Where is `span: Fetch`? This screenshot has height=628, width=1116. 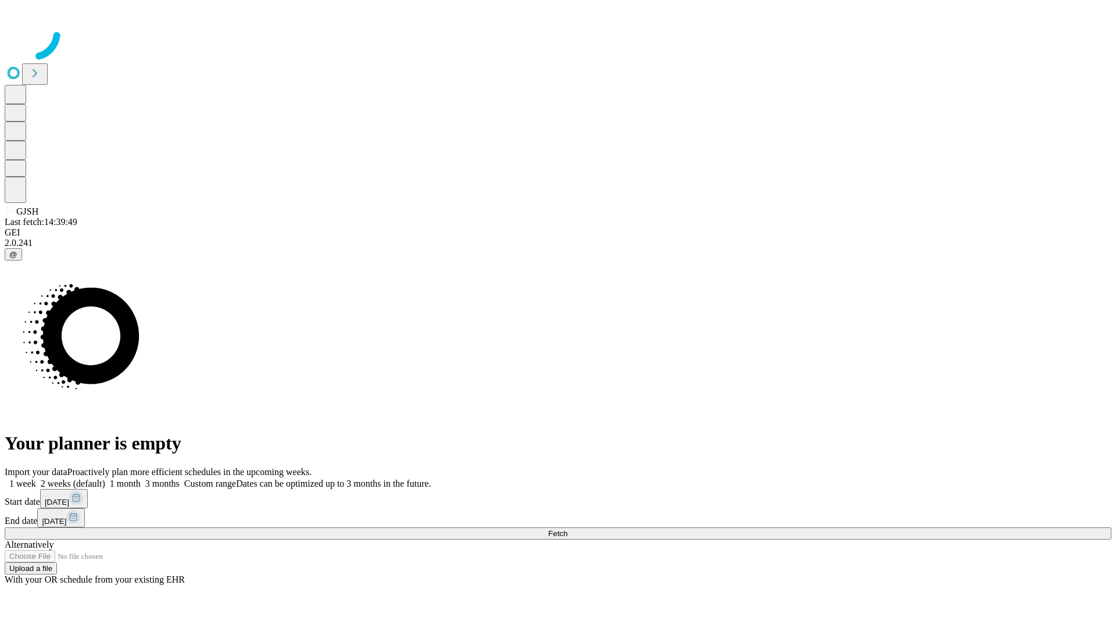 span: Fetch is located at coordinates (557, 533).